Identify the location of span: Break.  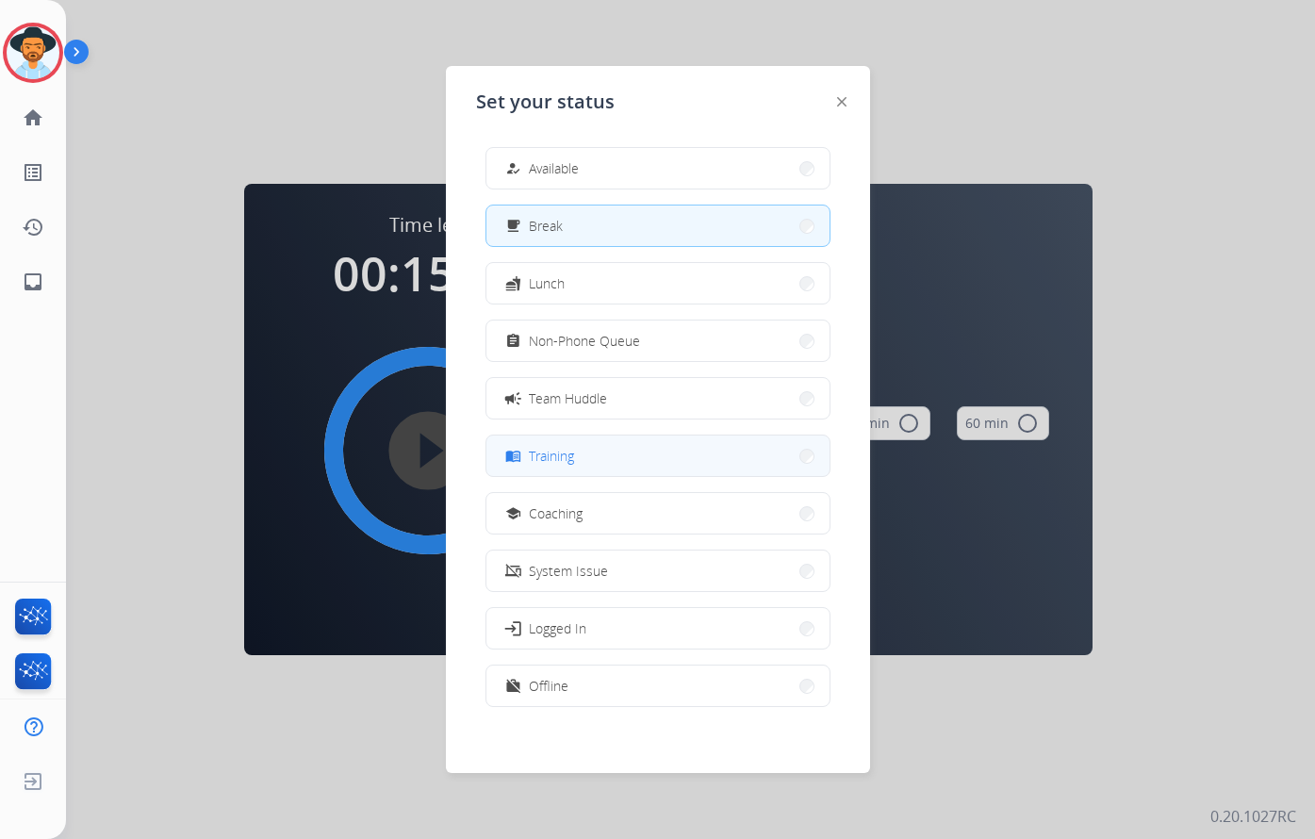
(546, 225).